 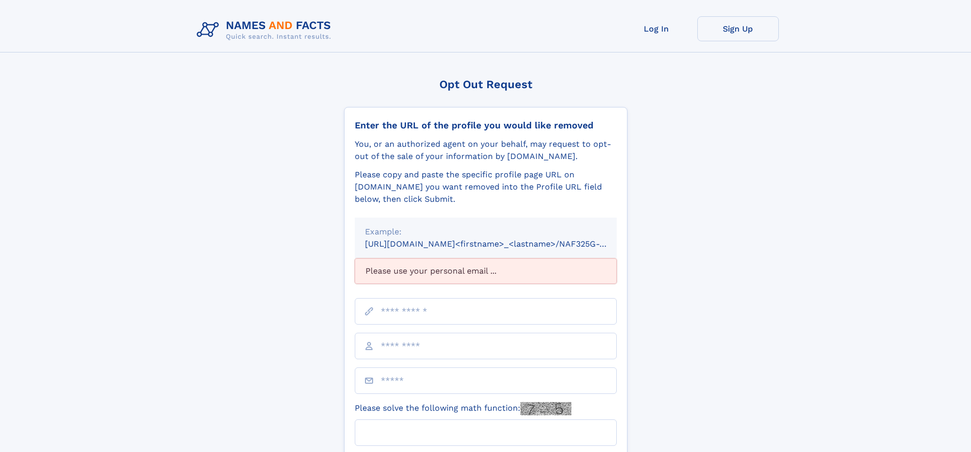 I want to click on div: Opt Out Request, so click(x=486, y=84).